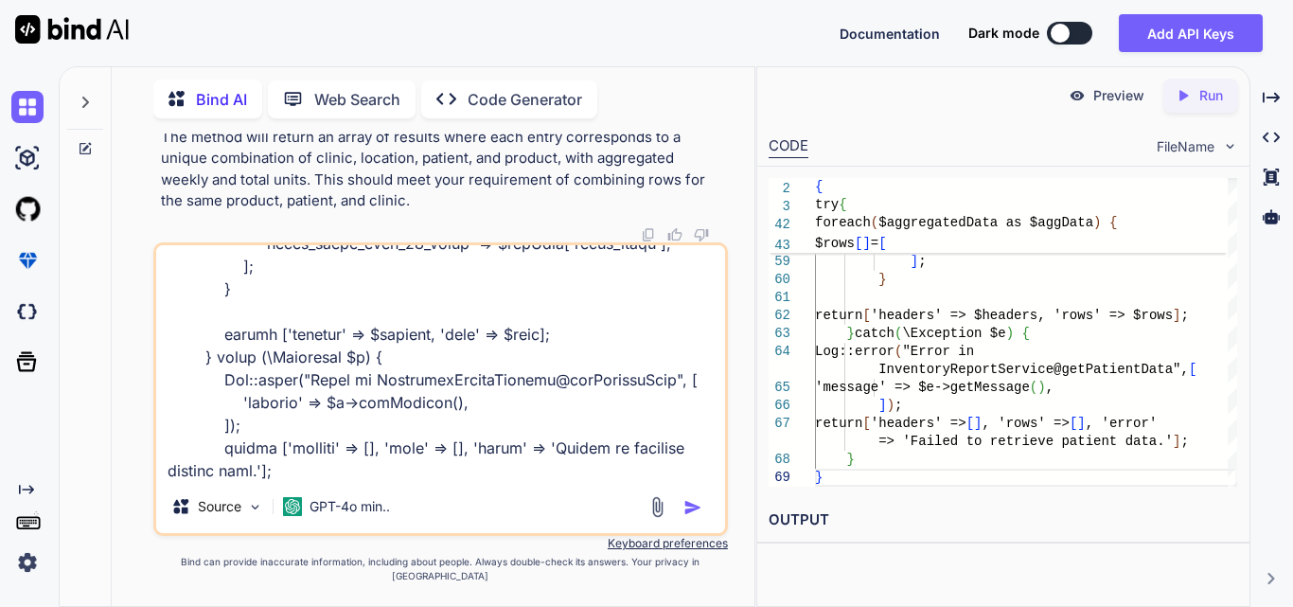 The width and height of the screenshot is (1293, 607). I want to click on span: $rows, so click(835, 243).